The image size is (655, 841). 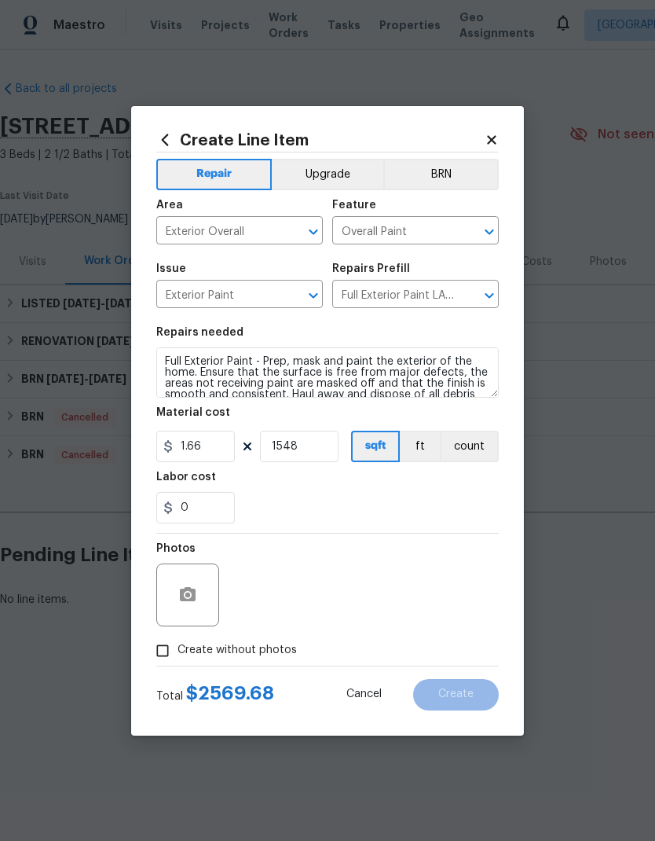 What do you see at coordinates (214, 174) in the screenshot?
I see `button: Repair` at bounding box center [214, 174].